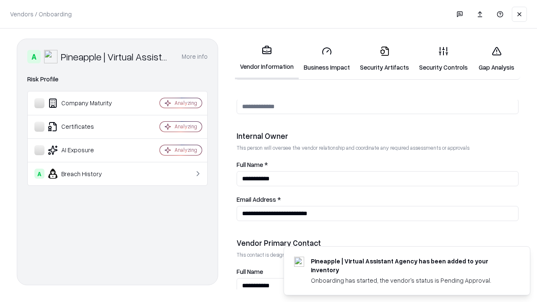 The width and height of the screenshot is (537, 302). What do you see at coordinates (51, 57) in the screenshot?
I see `img: Pineapple | Virtual Assistant Agency` at bounding box center [51, 57].